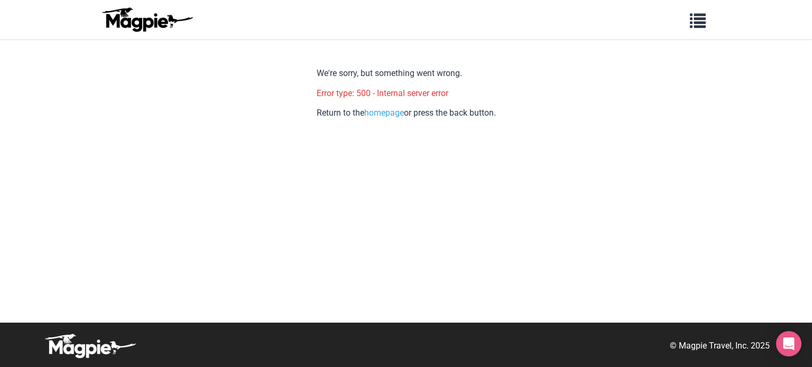 This screenshot has width=812, height=367. Describe the element at coordinates (384, 113) in the screenshot. I see `a: homepage` at that location.